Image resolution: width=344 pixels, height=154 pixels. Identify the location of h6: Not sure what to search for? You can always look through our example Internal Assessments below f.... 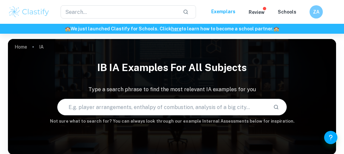
(172, 121).